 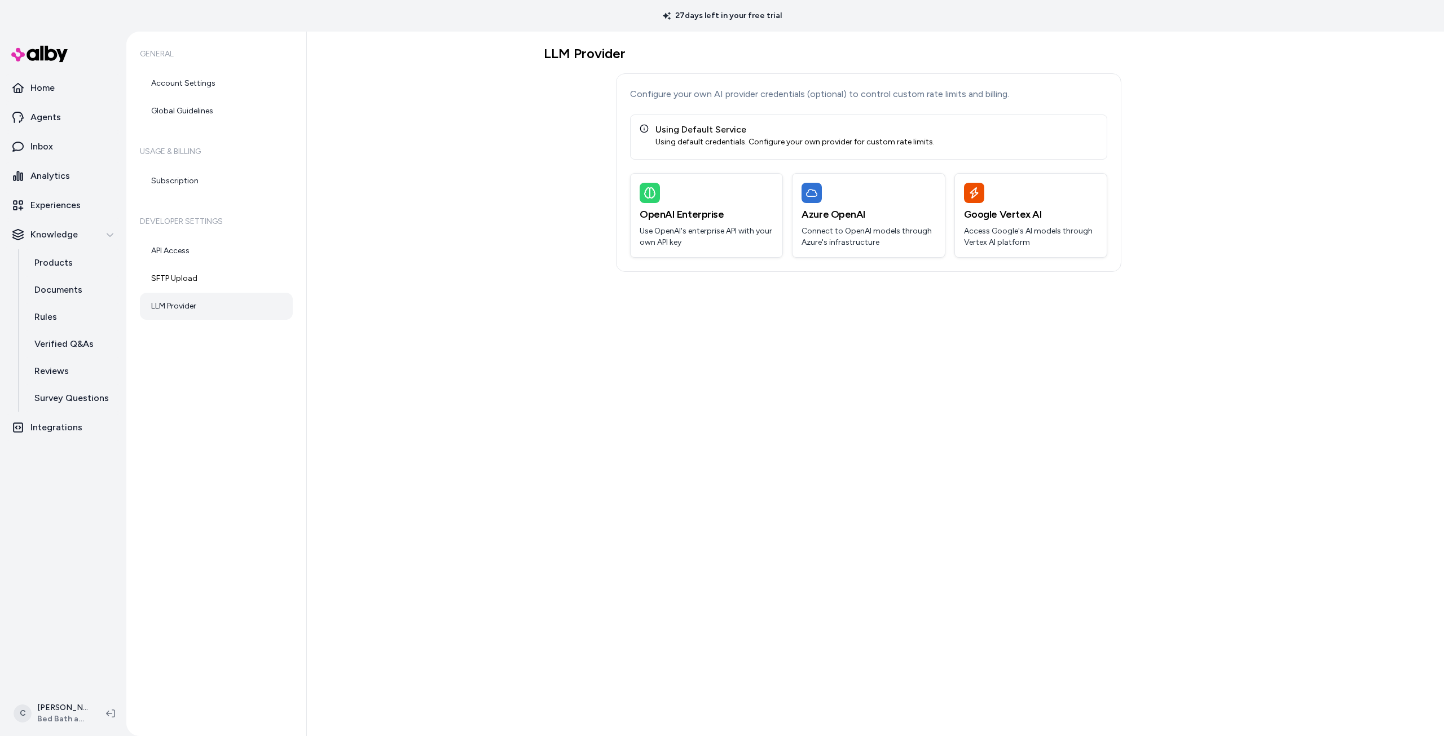 I want to click on p: Verified Q&As, so click(x=64, y=344).